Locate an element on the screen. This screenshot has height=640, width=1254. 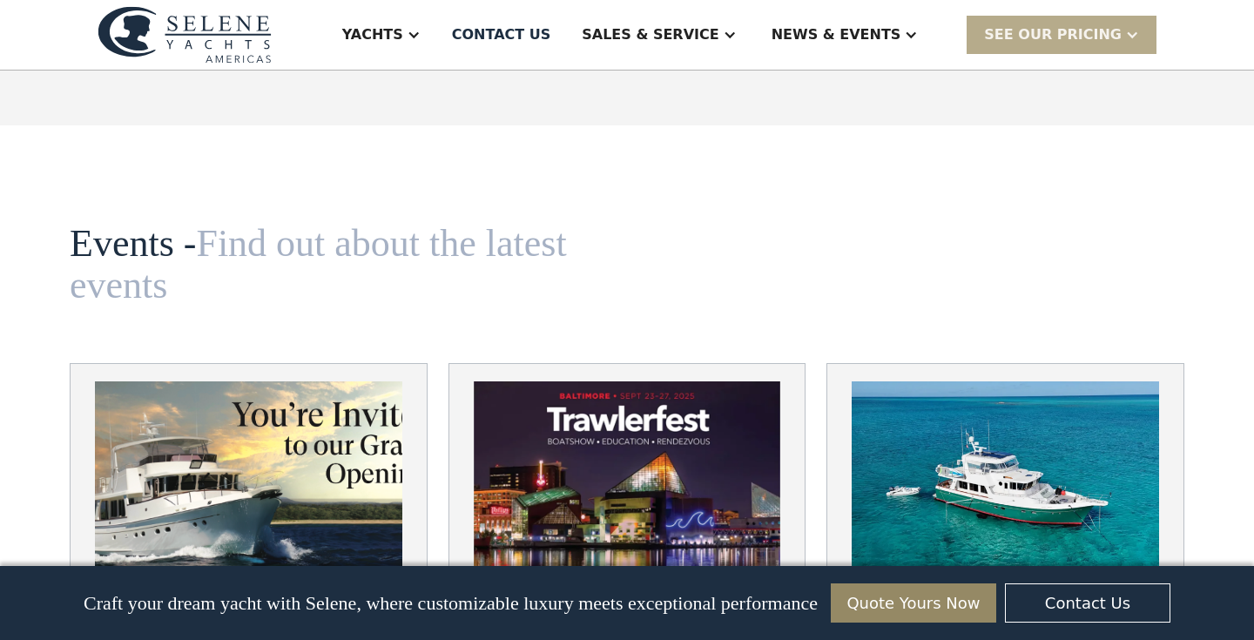
span: Find out about the latest events is located at coordinates (318, 264).